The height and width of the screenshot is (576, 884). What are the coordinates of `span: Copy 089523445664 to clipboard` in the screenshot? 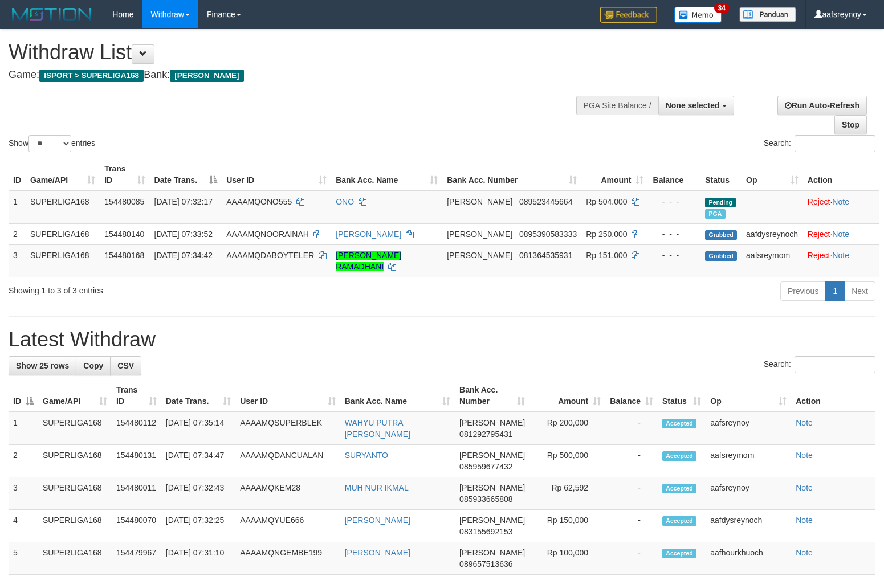 It's located at (545, 202).